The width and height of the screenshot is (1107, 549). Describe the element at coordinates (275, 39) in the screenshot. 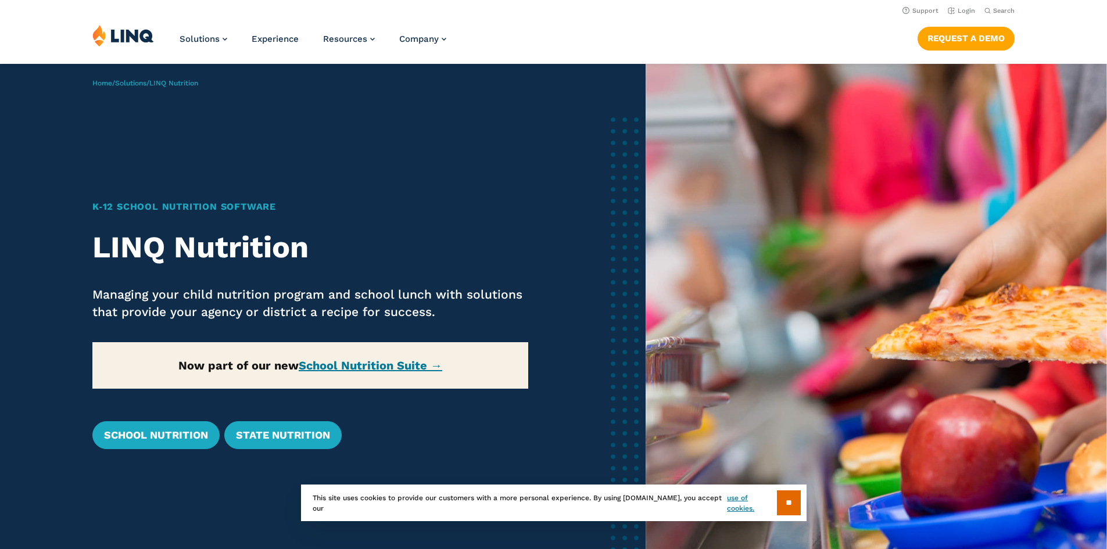

I see `span: Experience` at that location.